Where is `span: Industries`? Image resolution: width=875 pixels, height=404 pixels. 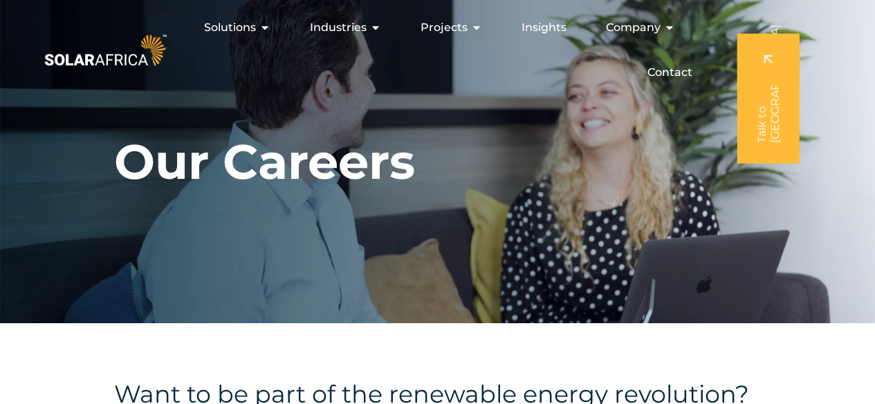
span: Industries is located at coordinates (338, 28).